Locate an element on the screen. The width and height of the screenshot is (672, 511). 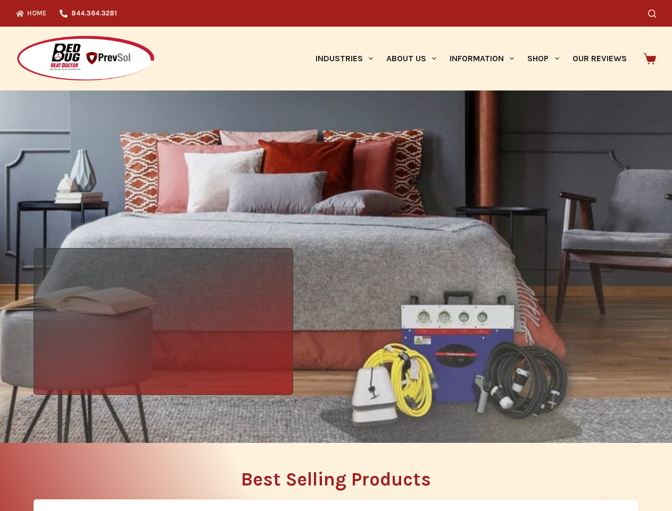
a: Our Reviews is located at coordinates (599, 59).